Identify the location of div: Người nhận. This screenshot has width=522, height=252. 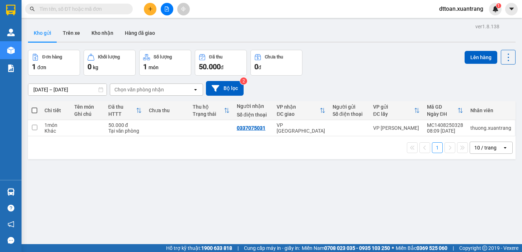
(253, 106).